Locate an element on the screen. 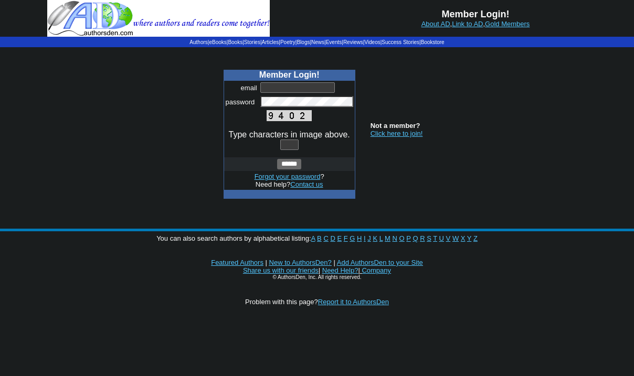  a: K is located at coordinates (374, 238).